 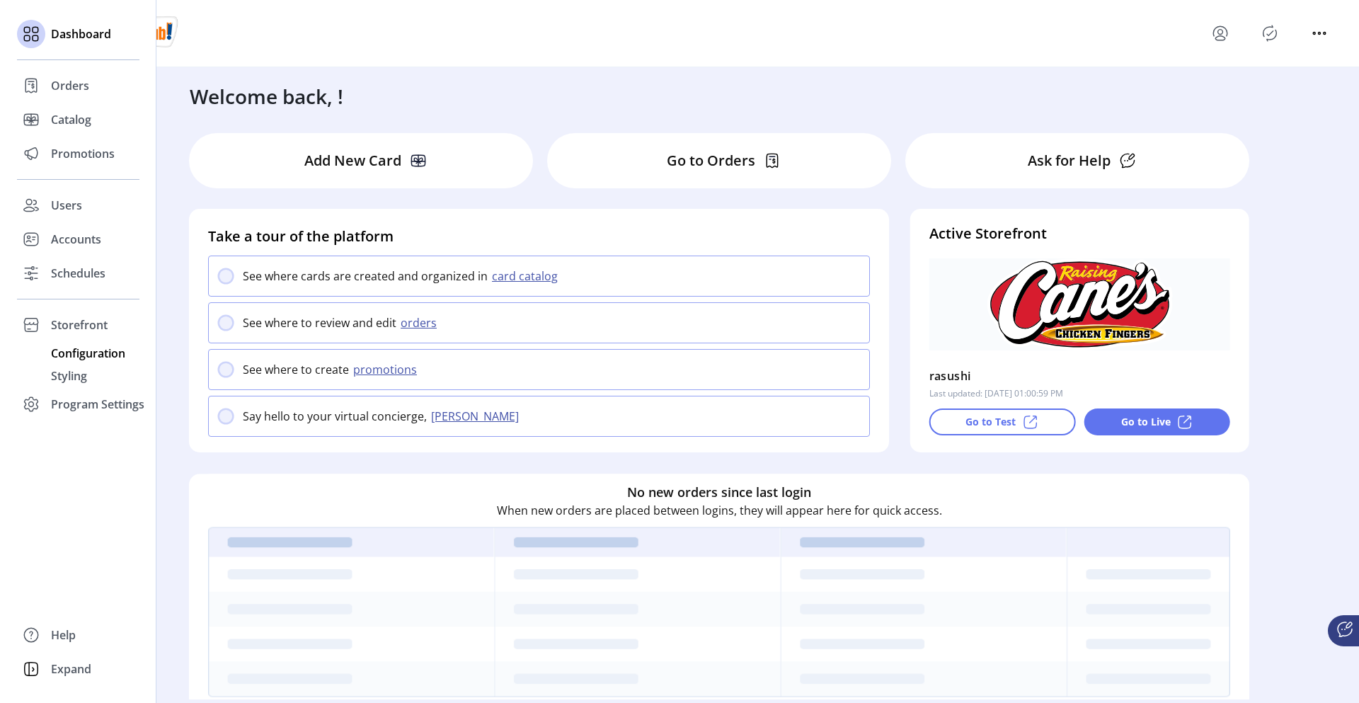 I want to click on p: When new orders are placed between logins, they will appear here for quick access., so click(x=719, y=510).